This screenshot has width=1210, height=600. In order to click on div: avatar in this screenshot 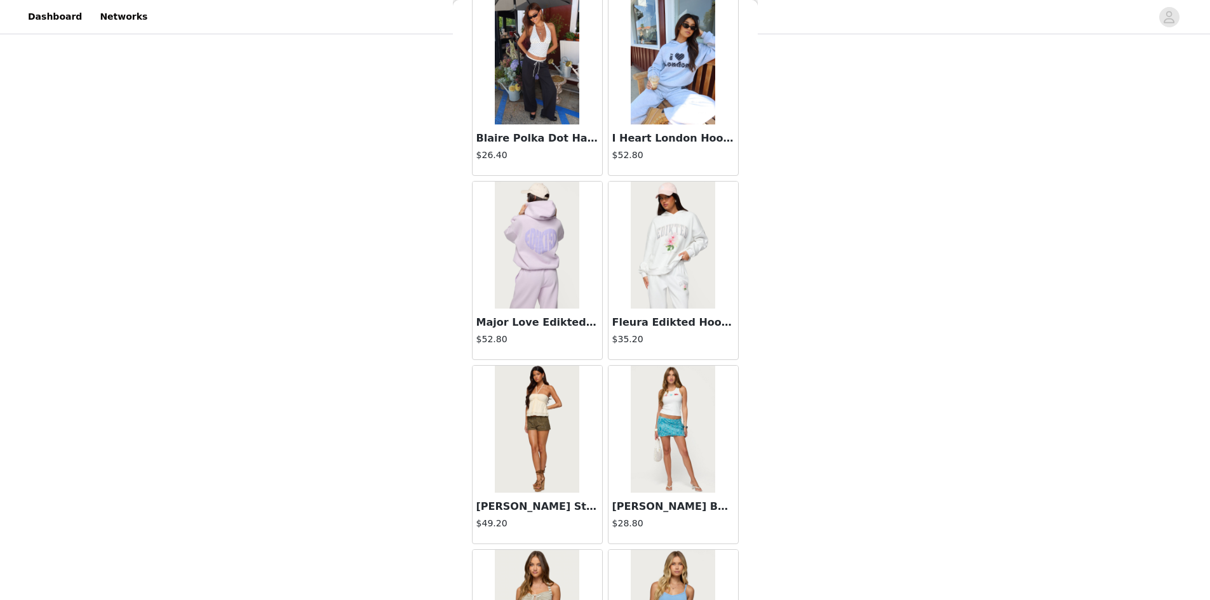, I will do `click(1169, 17)`.